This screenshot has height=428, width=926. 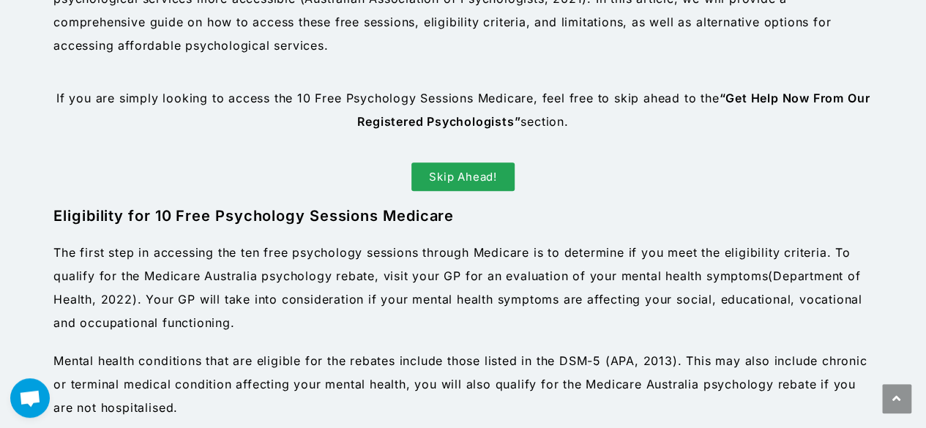 I want to click on p: The first step in accessing the ten free psychology sessions through Medicare is to determine if ..., so click(x=462, y=288).